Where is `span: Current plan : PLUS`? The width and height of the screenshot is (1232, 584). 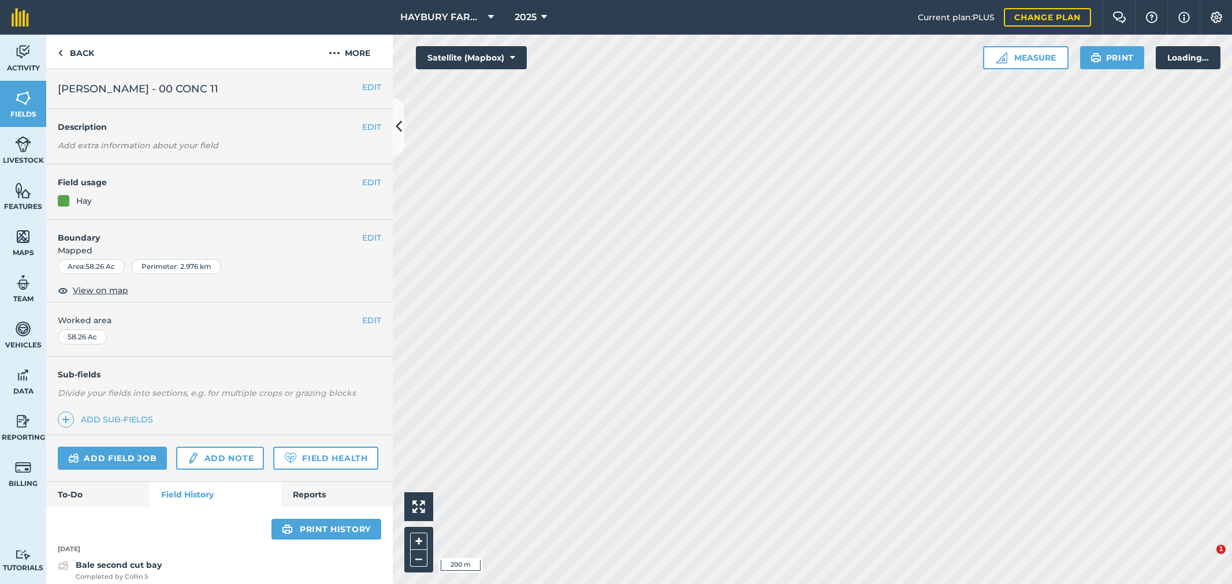
span: Current plan : PLUS is located at coordinates (956, 17).